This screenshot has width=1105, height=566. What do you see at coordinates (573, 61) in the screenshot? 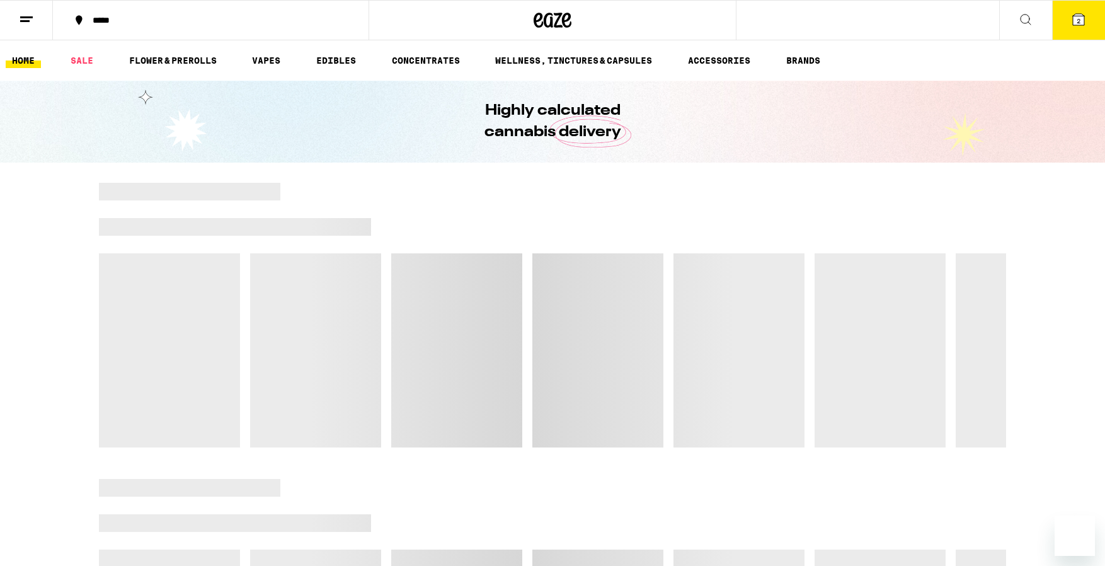
I see `a: WELLNESS, TINCTURES & CAPSULES` at bounding box center [573, 61].